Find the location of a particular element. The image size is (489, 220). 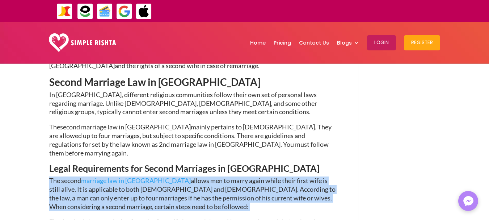

img: Credit Cards is located at coordinates (105, 11).